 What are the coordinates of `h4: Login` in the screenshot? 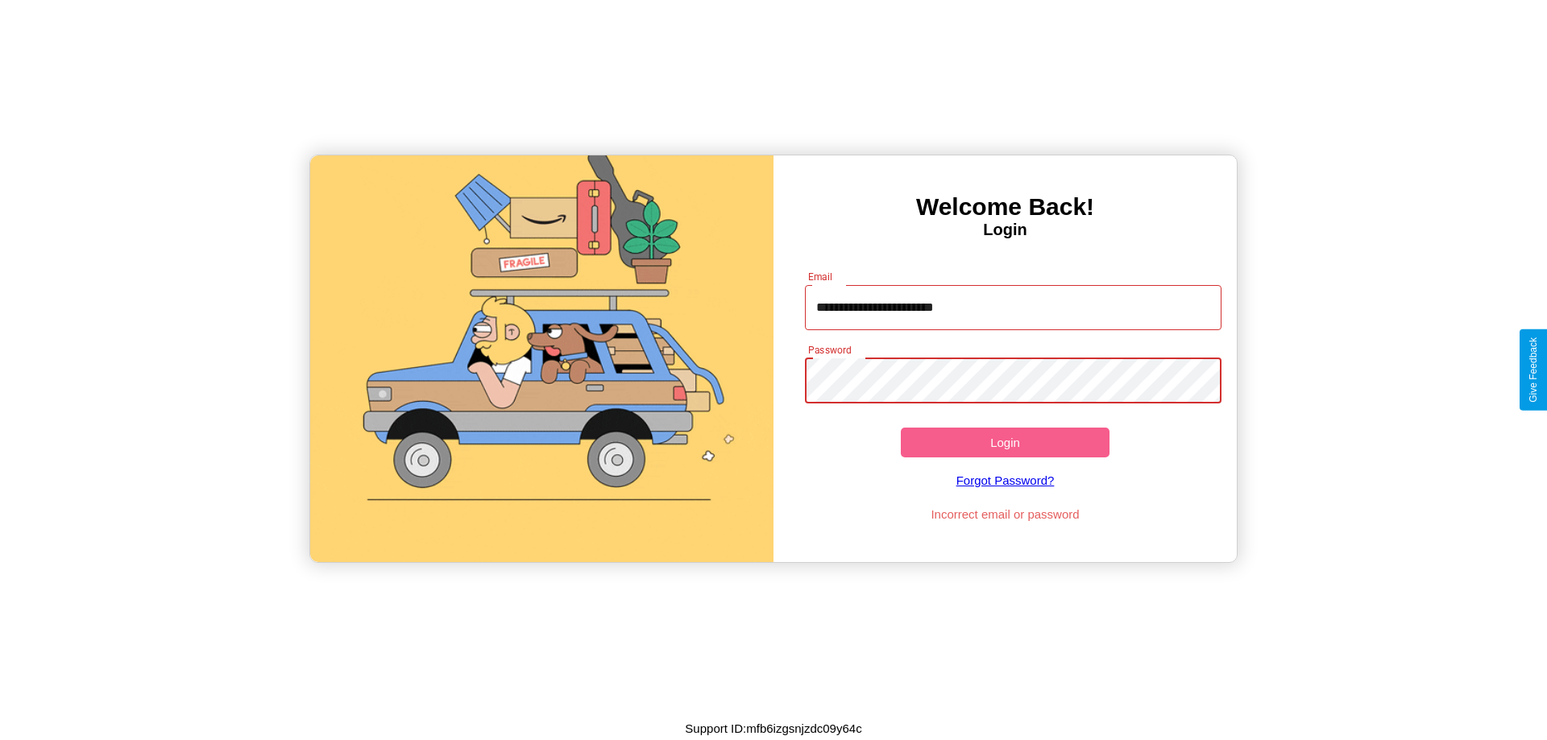 It's located at (1005, 230).